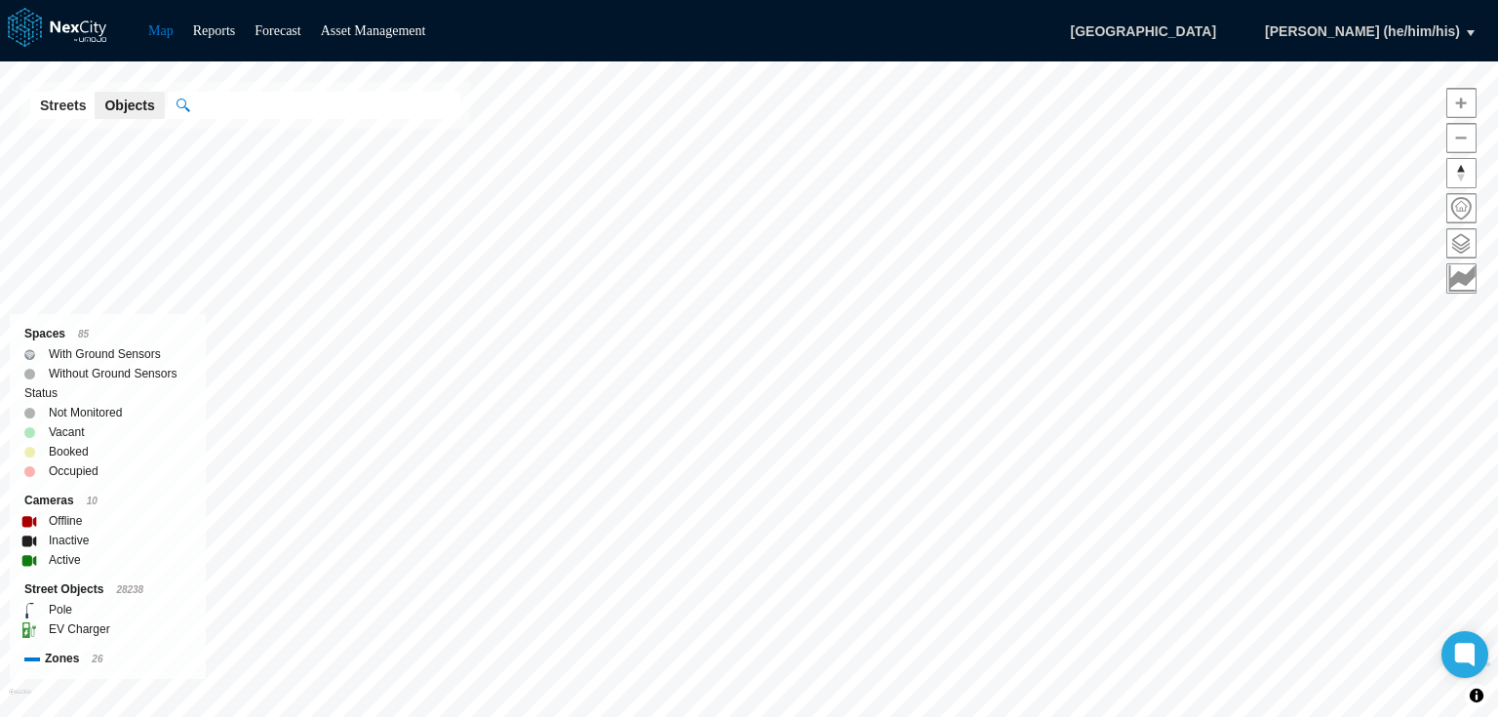 This screenshot has height=717, width=1498. What do you see at coordinates (85, 413) in the screenshot?
I see `label: Not Monitored` at bounding box center [85, 413].